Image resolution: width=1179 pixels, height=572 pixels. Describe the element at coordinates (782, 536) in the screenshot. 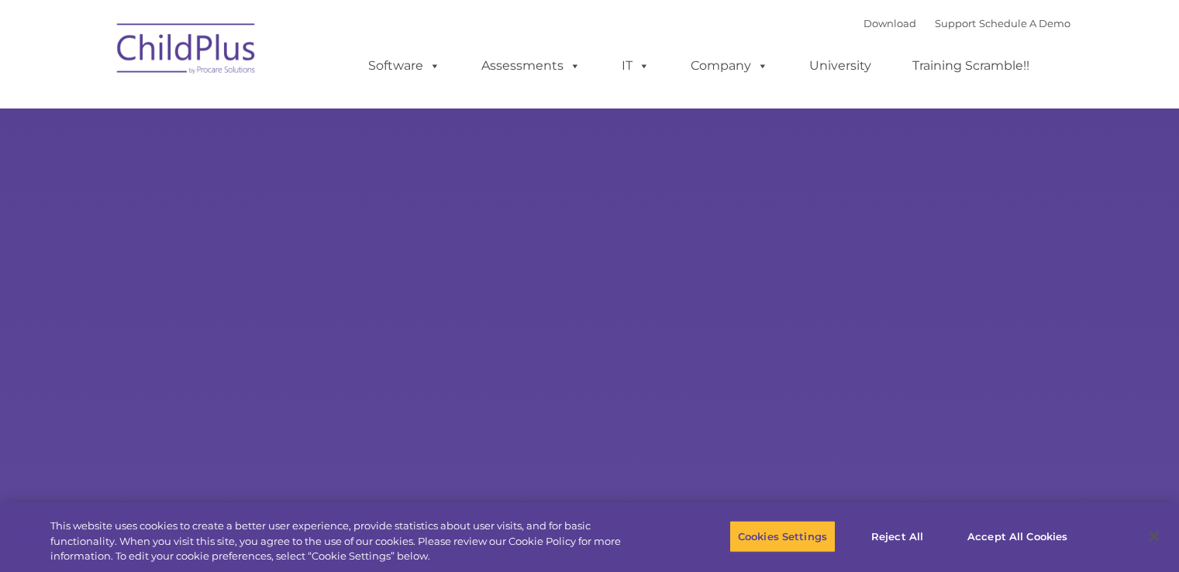

I see `button: Cookies Settings` at that location.